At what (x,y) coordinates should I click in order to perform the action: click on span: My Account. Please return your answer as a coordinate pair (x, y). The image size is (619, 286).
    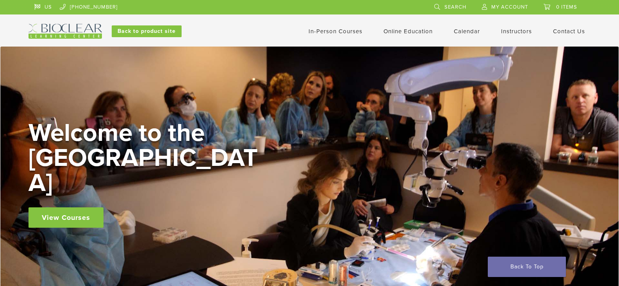
    Looking at the image, I should click on (510, 7).